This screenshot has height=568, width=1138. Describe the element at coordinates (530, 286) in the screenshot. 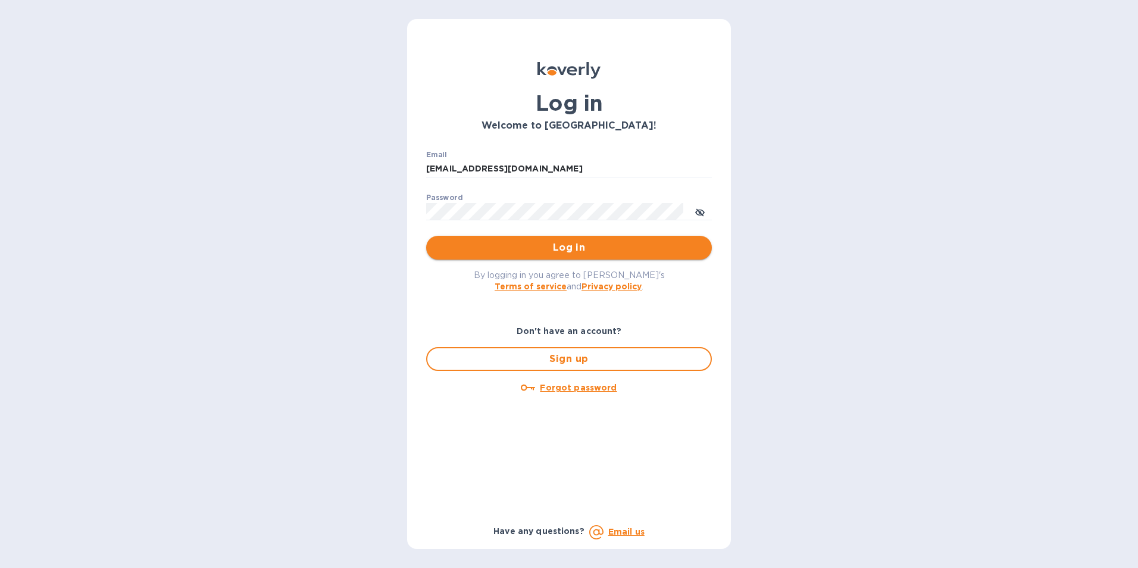

I see `b: Terms of service` at that location.